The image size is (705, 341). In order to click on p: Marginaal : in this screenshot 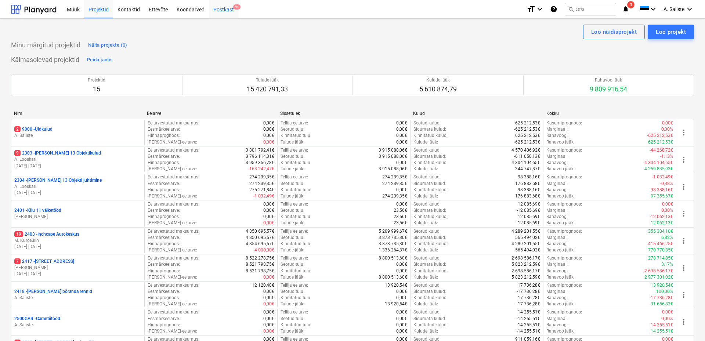, I will do `click(557, 264)`.